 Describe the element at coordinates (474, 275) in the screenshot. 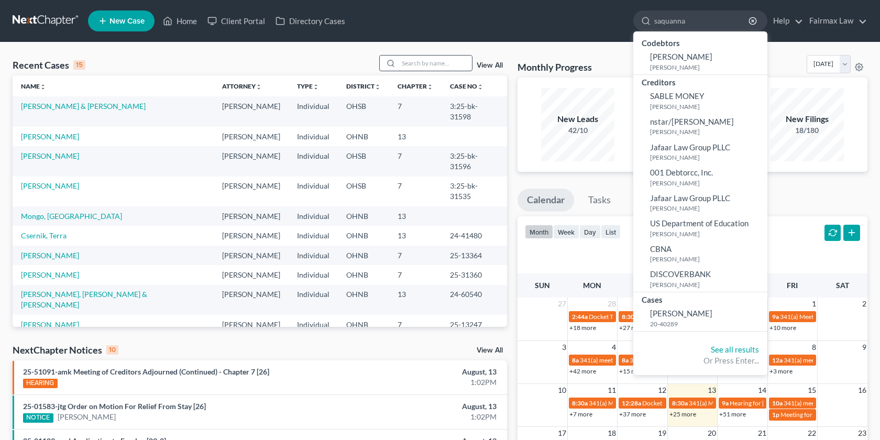

I see `td: 25-31360` at that location.